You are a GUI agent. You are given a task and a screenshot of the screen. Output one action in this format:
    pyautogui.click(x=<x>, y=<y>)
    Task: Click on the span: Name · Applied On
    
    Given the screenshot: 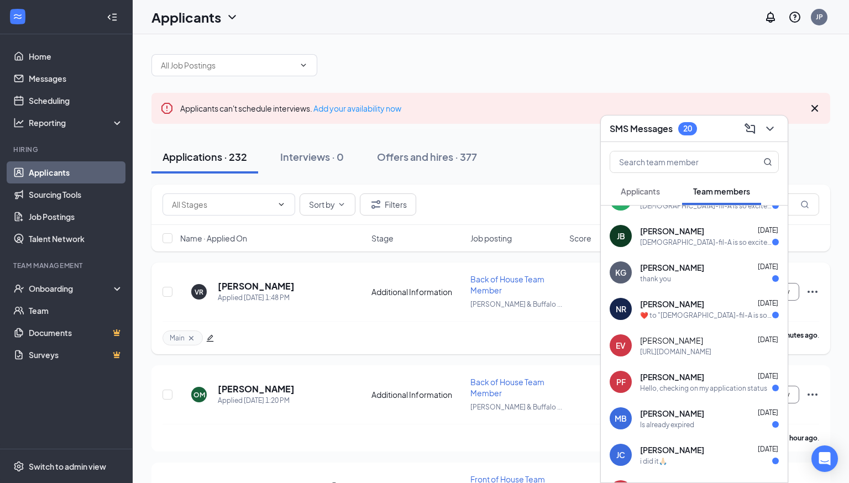 What is the action you would take?
    pyautogui.click(x=213, y=238)
    